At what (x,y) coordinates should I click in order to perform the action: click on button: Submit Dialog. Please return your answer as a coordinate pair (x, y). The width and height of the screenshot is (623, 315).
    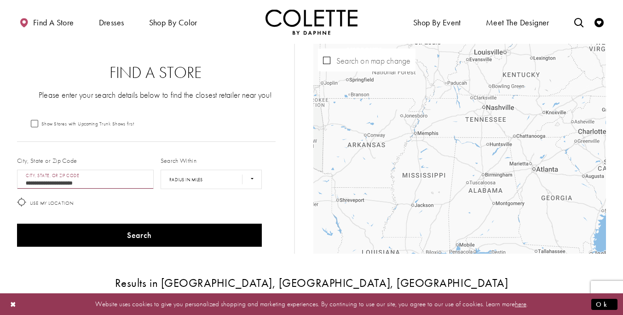
    Looking at the image, I should click on (605, 303).